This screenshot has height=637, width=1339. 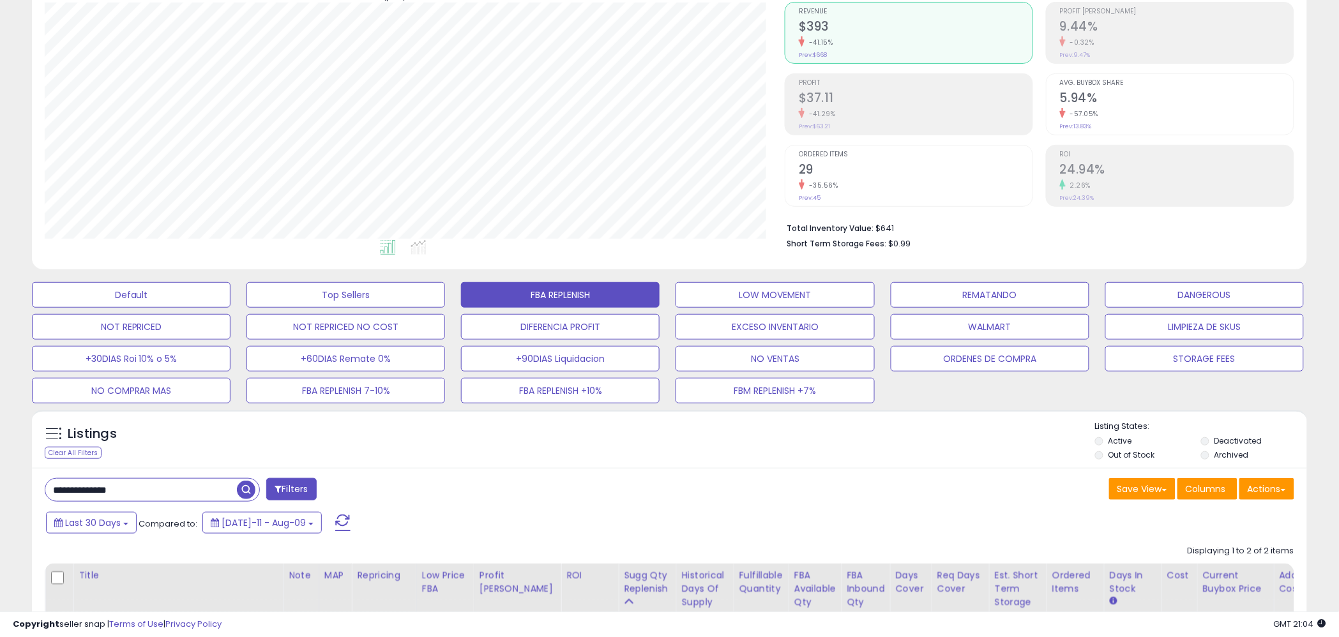 I want to click on button: DANGEROUS, so click(x=1204, y=295).